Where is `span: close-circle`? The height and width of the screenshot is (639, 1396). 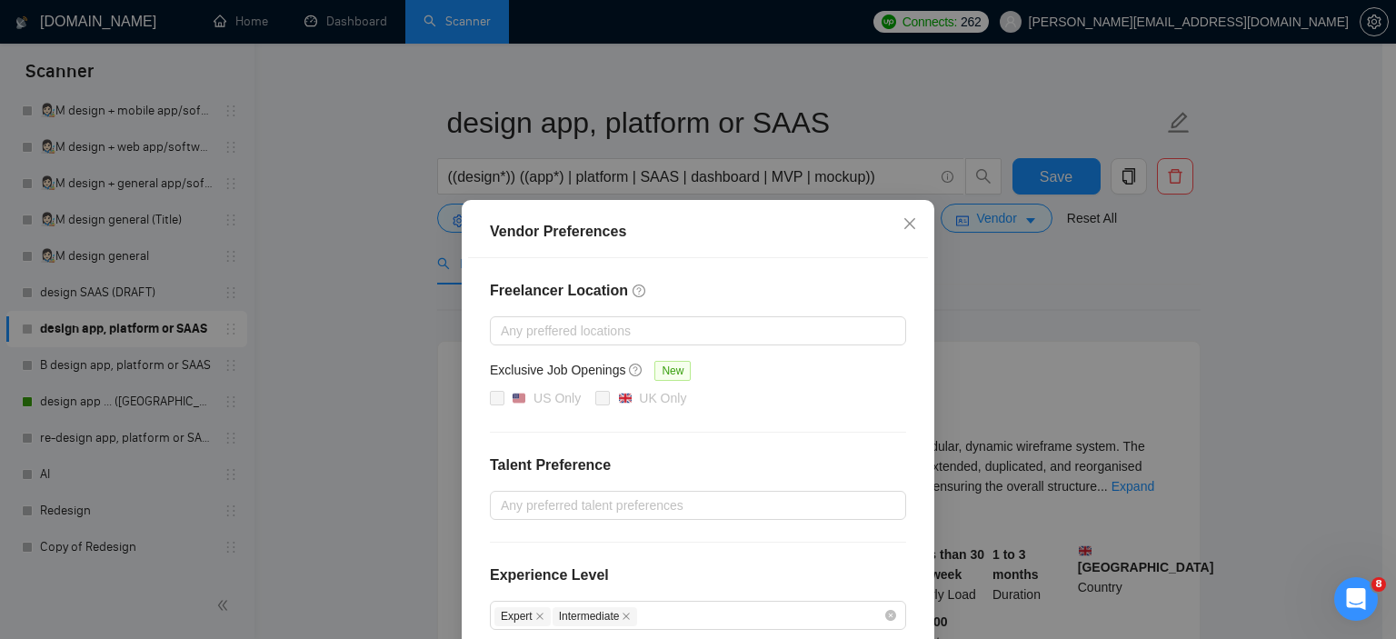 span: close-circle is located at coordinates (891, 615).